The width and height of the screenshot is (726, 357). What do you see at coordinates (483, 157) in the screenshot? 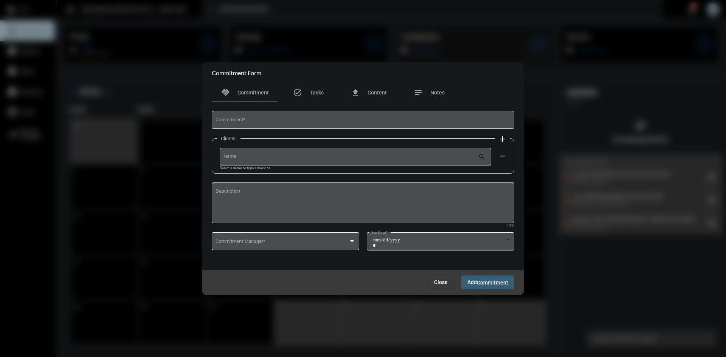
I see `mat-icon: search` at bounding box center [483, 157].